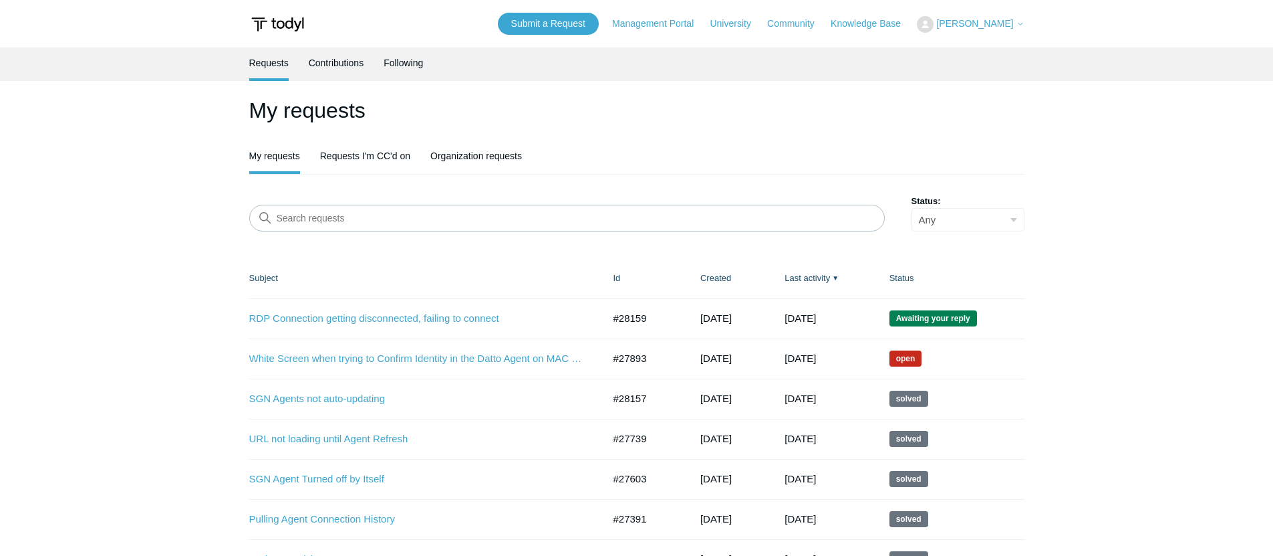 The height and width of the screenshot is (556, 1273). Describe the element at coordinates (798, 23) in the screenshot. I see `a: Community` at that location.